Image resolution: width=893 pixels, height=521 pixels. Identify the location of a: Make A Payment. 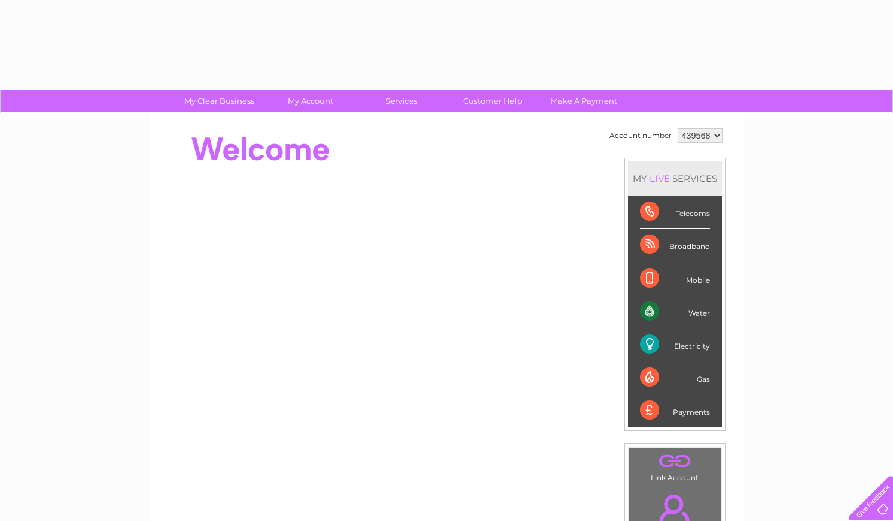
(584, 101).